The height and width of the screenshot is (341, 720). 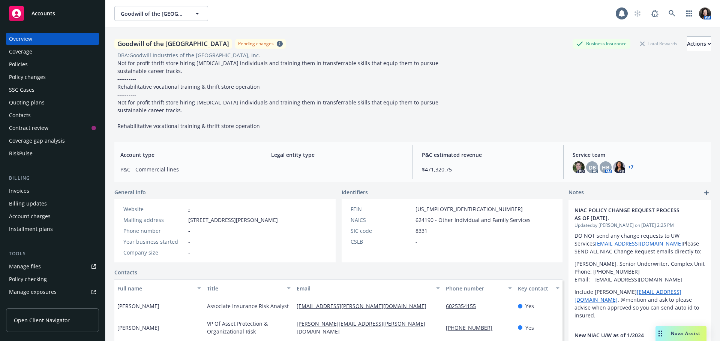 I want to click on a: Search, so click(x=672, y=13).